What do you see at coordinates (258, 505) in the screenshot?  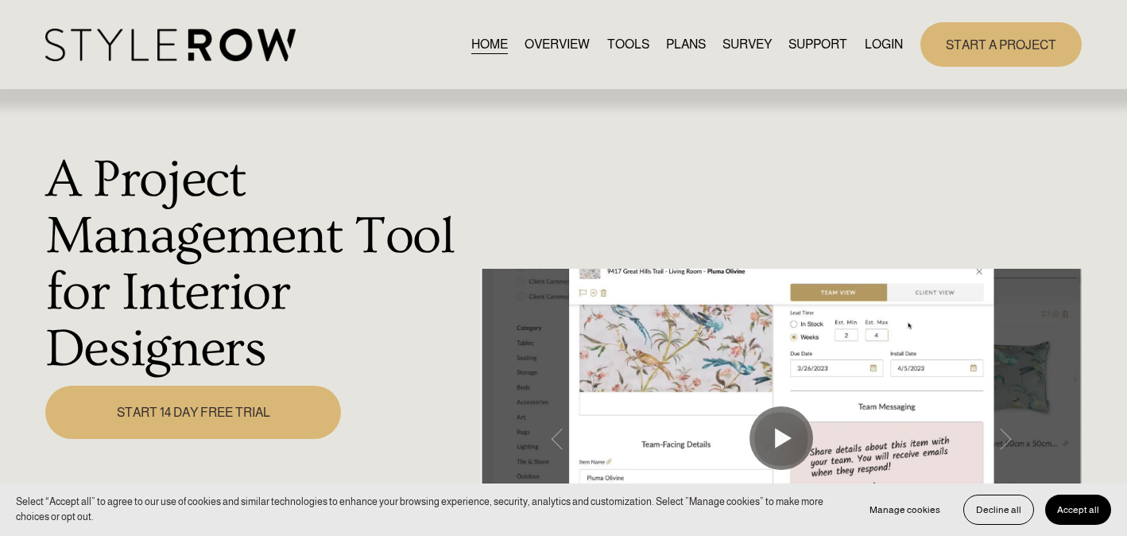 I see `h4: StyleRow is a platform , with maximum flexibility and organization.` at bounding box center [258, 505].